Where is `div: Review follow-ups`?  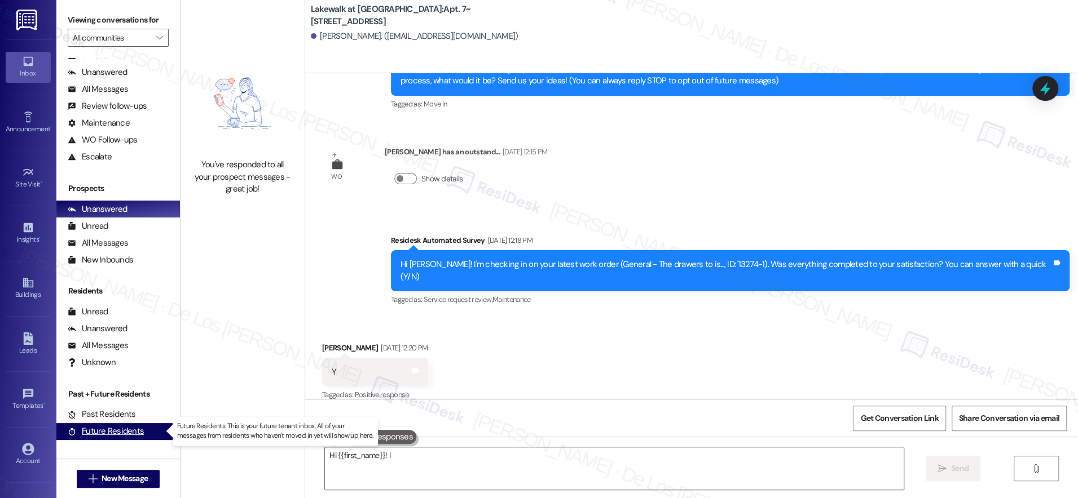
div: Review follow-ups is located at coordinates (107, 106).